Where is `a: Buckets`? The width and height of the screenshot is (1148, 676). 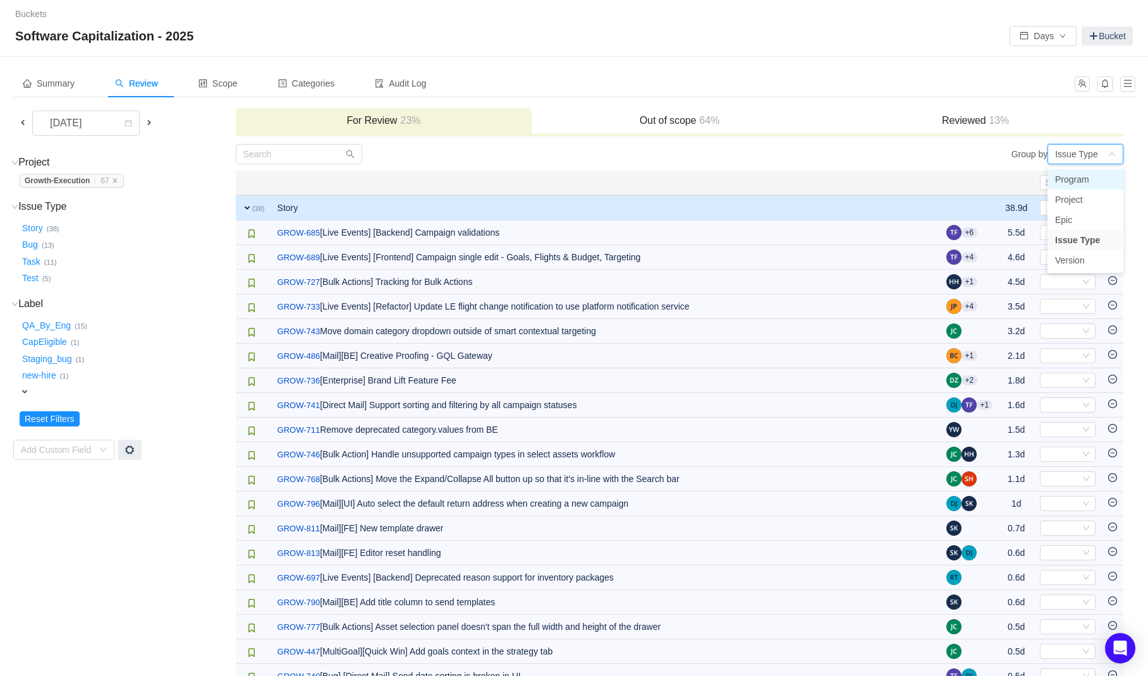
a: Buckets is located at coordinates (31, 14).